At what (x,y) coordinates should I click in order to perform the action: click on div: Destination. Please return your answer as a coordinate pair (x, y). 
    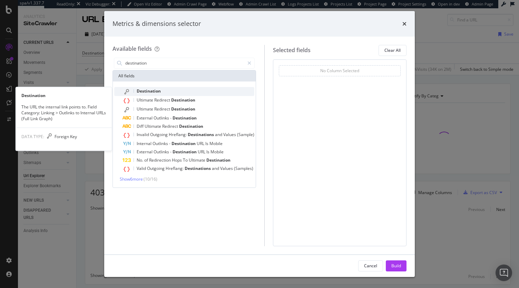
    Looking at the image, I should click on (64, 95).